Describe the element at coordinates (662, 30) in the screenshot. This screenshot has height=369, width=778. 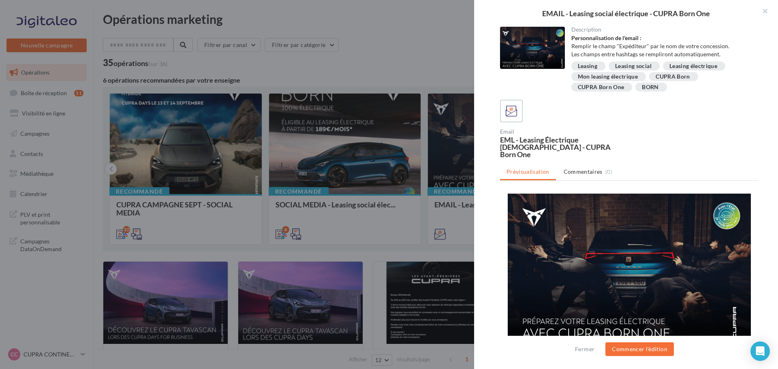
I see `div: Description` at that location.